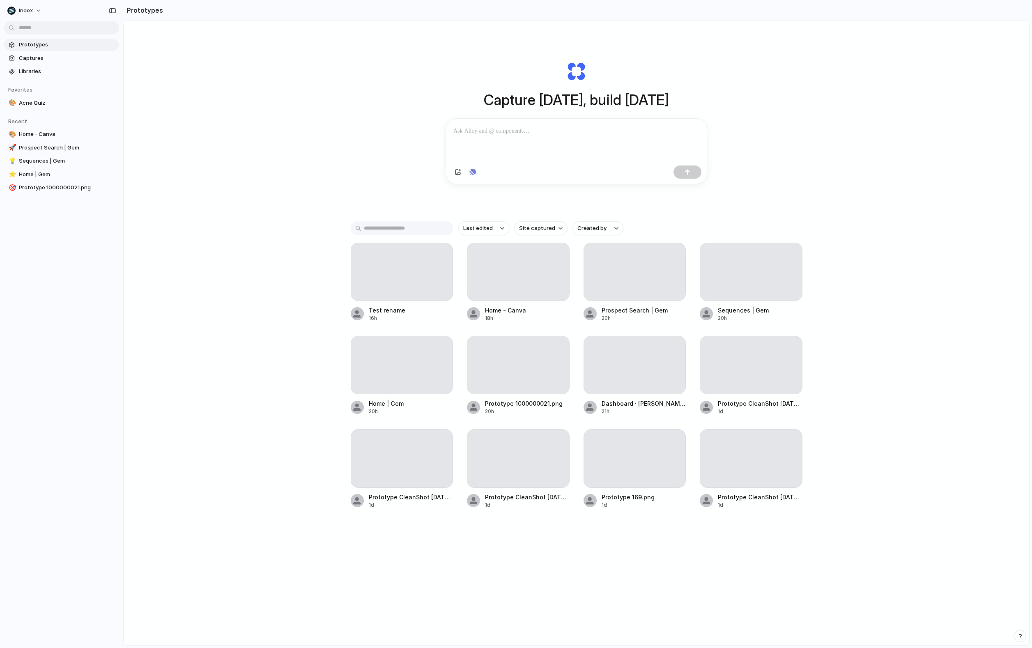 The width and height of the screenshot is (1032, 648). What do you see at coordinates (635, 282) in the screenshot?
I see `a: Prospect Search | Gem20h` at bounding box center [635, 282].